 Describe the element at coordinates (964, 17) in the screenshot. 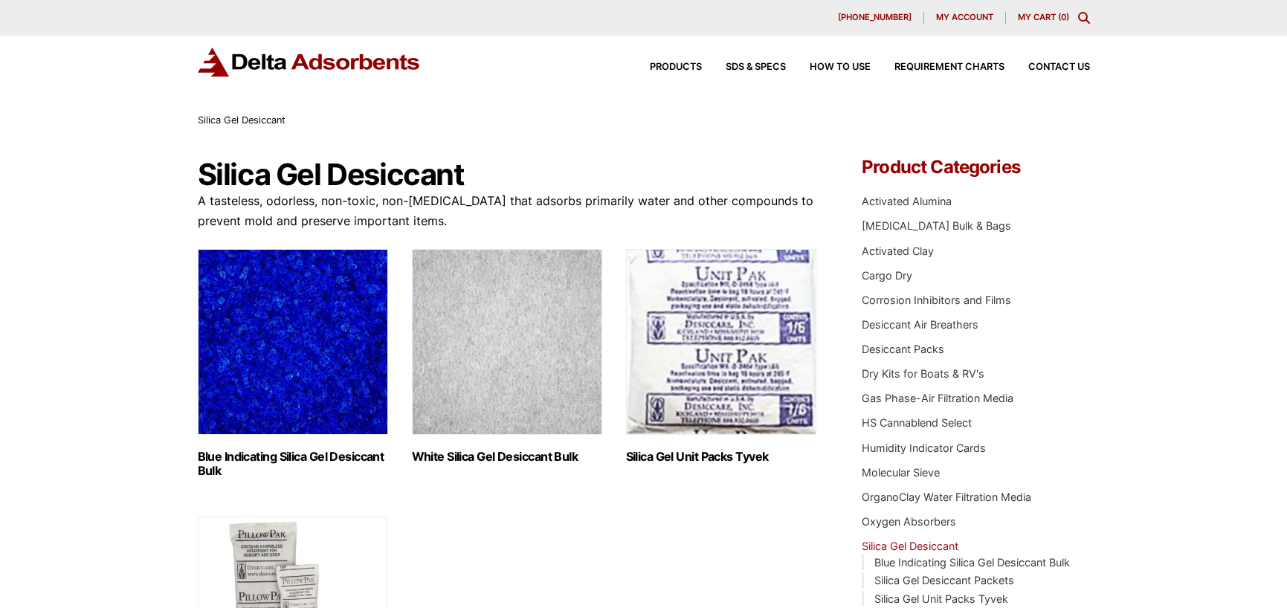

I see `span: My account` at that location.